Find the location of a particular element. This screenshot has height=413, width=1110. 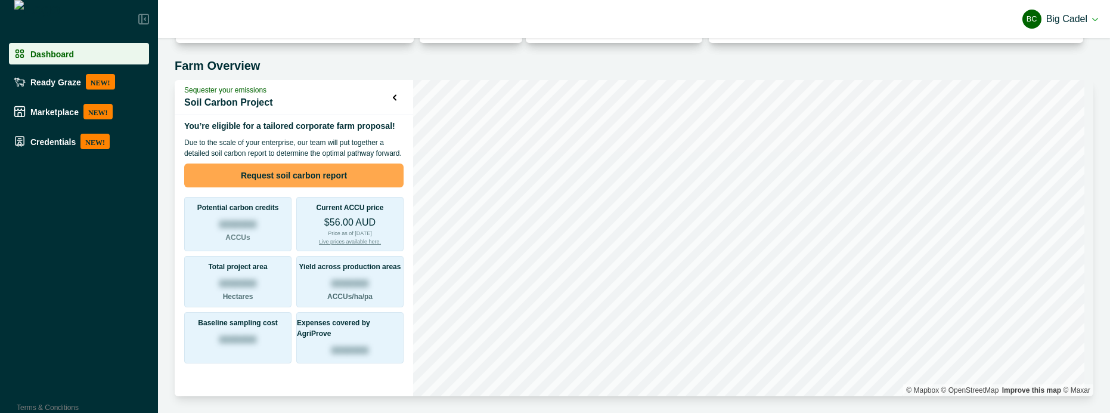

a: Maxar is located at coordinates (1077, 390).